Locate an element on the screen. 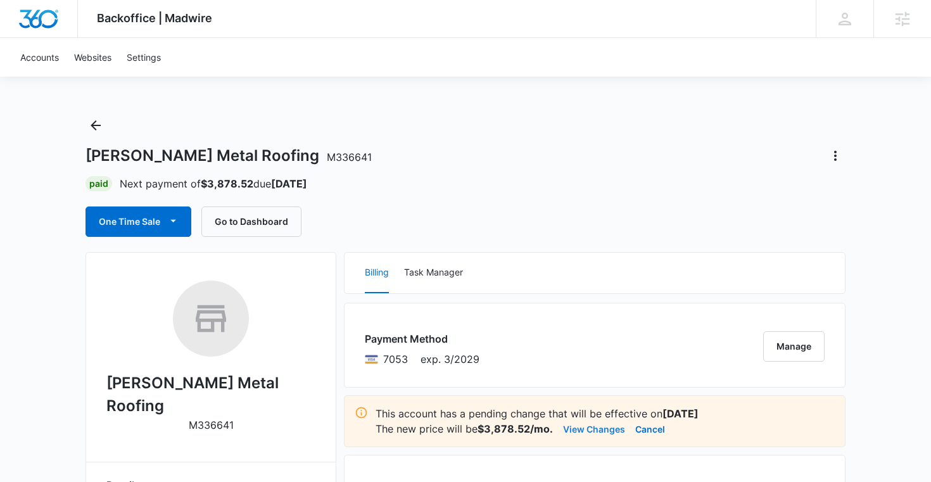 The image size is (931, 482). button: Billing is located at coordinates (377, 273).